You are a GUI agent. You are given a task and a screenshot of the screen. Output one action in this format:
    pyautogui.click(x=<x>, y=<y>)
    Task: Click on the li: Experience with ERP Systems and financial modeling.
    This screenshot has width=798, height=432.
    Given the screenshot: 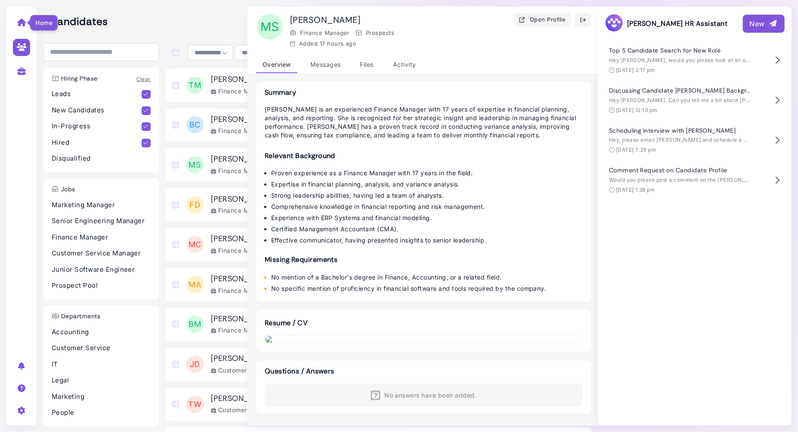 What is the action you would take?
    pyautogui.click(x=427, y=217)
    